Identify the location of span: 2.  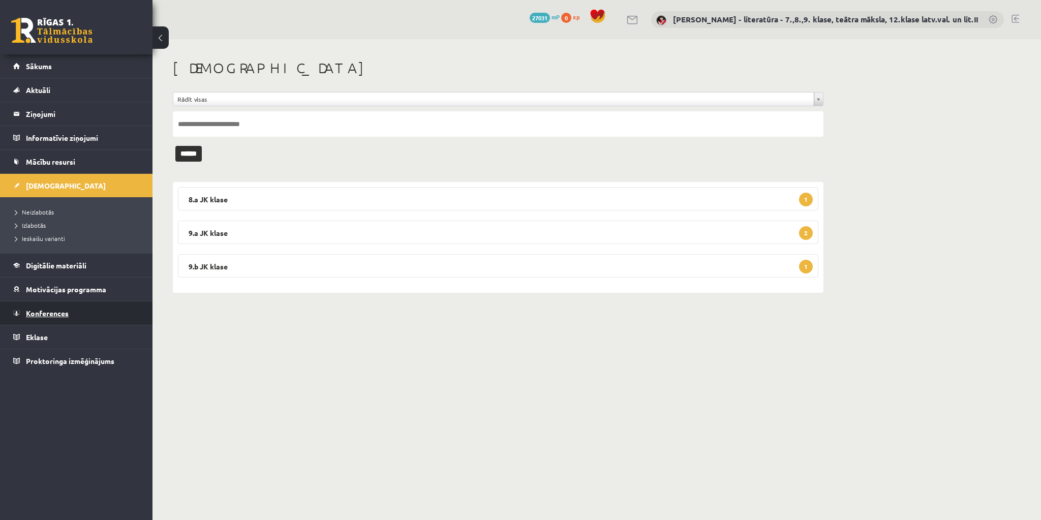
(806, 233).